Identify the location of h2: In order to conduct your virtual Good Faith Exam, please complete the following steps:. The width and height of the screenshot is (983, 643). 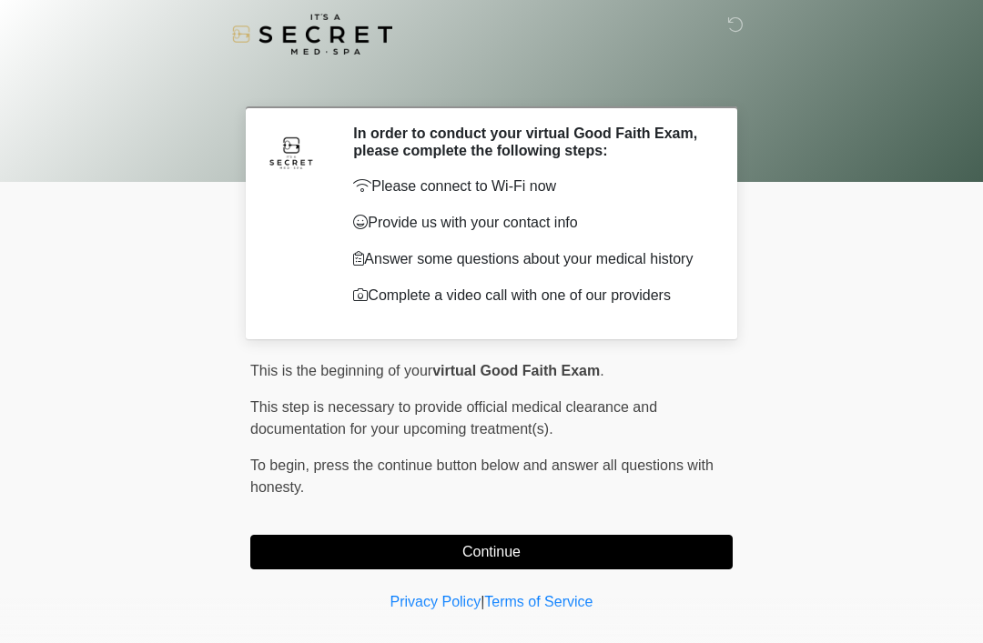
(529, 142).